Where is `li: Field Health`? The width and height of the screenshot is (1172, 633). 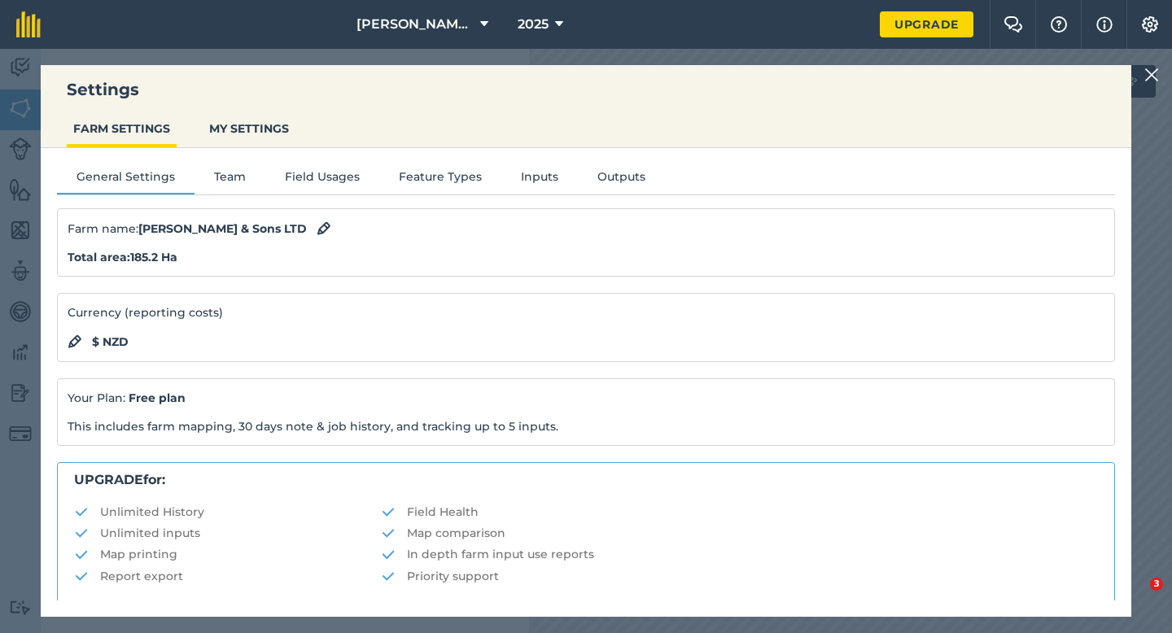
li: Field Health is located at coordinates (739, 512).